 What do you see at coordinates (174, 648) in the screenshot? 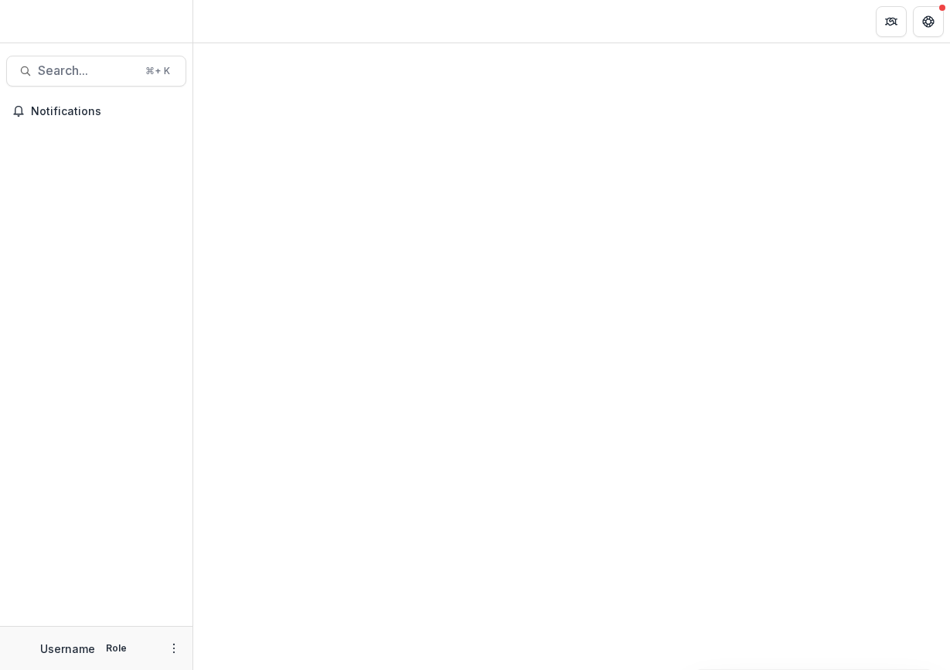
I see `button: More` at bounding box center [174, 648].